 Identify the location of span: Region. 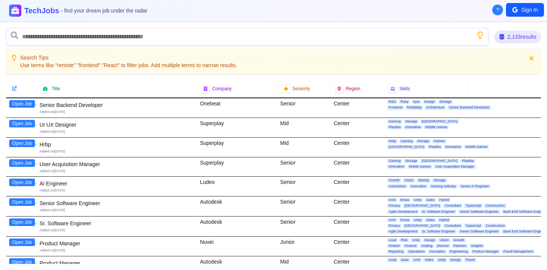
(353, 89).